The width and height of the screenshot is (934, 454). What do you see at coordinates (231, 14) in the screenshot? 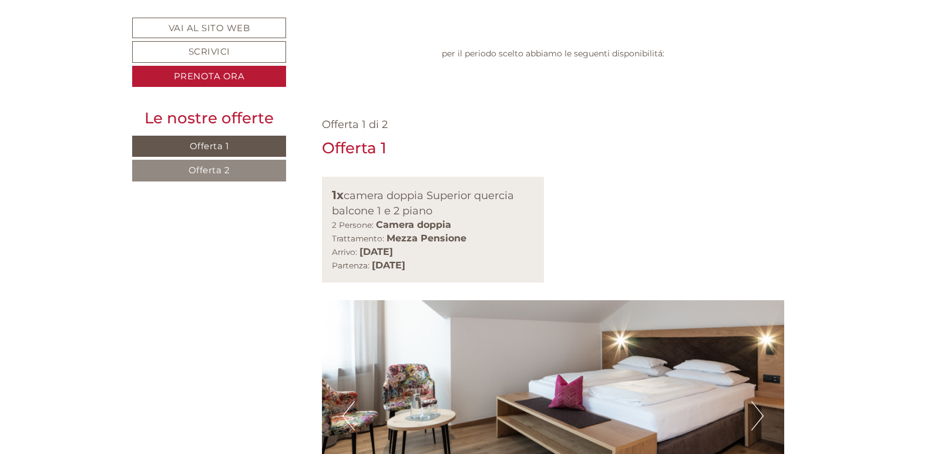
I see `div: giovedì` at bounding box center [231, 14].